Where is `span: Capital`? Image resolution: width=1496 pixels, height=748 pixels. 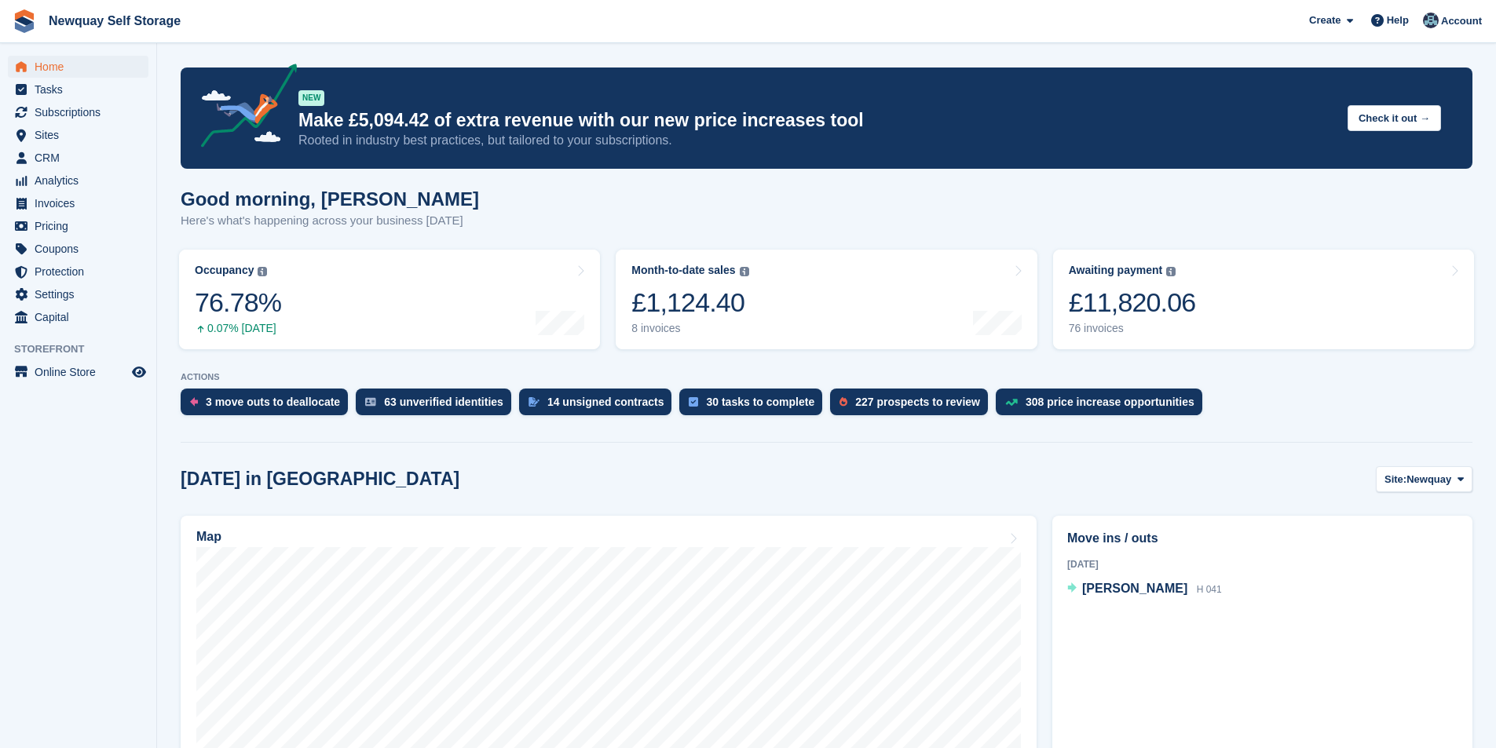 span: Capital is located at coordinates (82, 317).